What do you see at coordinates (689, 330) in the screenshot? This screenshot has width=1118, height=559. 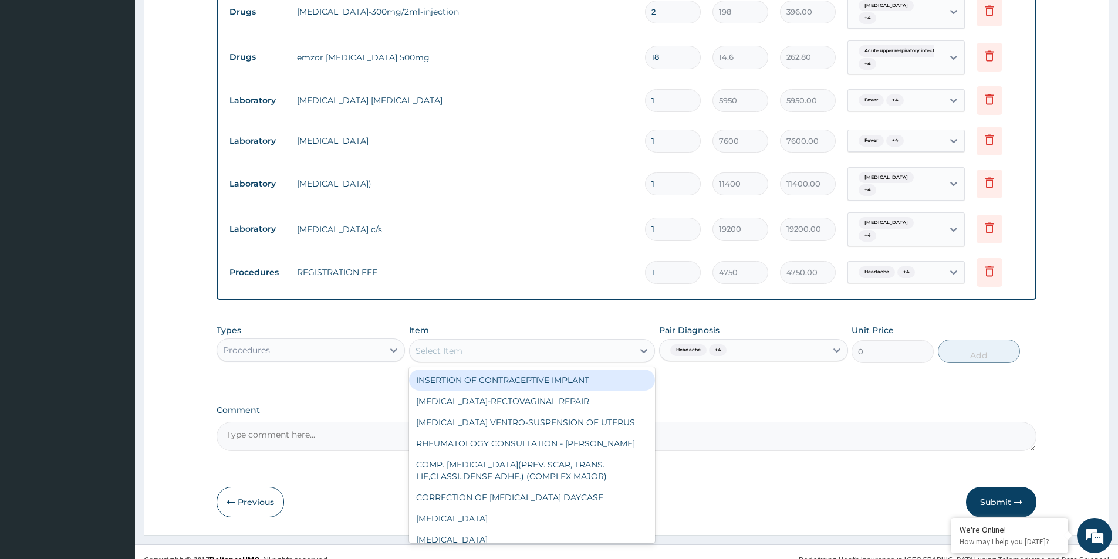 I see `label: Pair Diagnosis` at bounding box center [689, 330].